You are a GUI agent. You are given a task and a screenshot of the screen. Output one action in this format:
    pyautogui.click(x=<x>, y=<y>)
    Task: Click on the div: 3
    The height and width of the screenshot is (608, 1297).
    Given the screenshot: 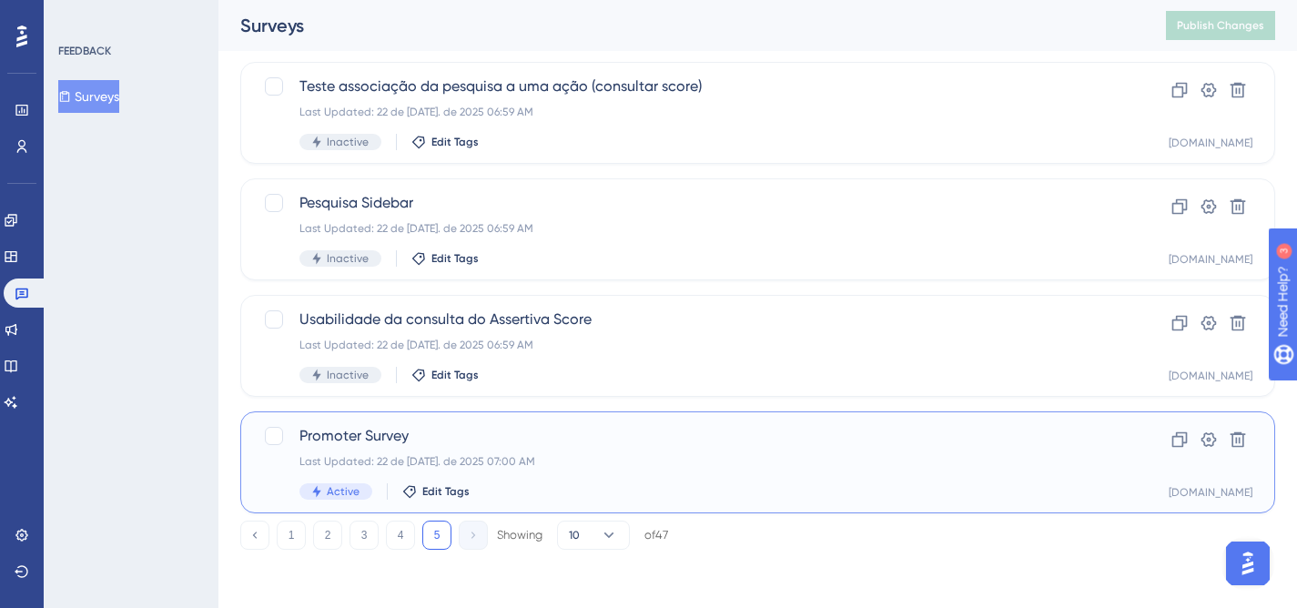 What is the action you would take?
    pyautogui.click(x=129, y=16)
    